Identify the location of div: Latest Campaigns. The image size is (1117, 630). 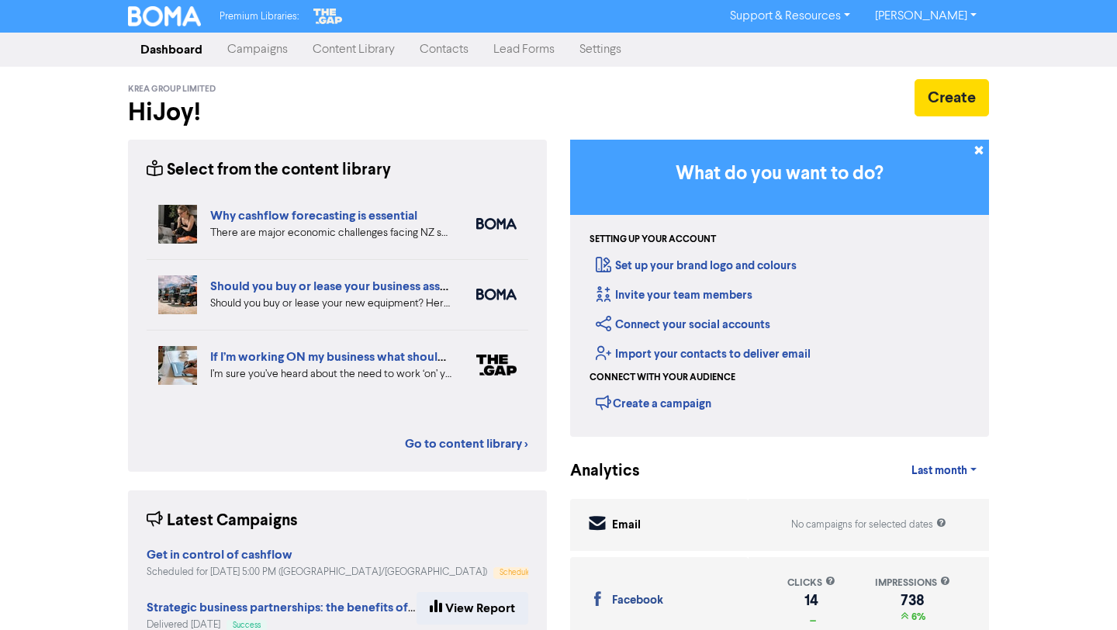
(222, 521).